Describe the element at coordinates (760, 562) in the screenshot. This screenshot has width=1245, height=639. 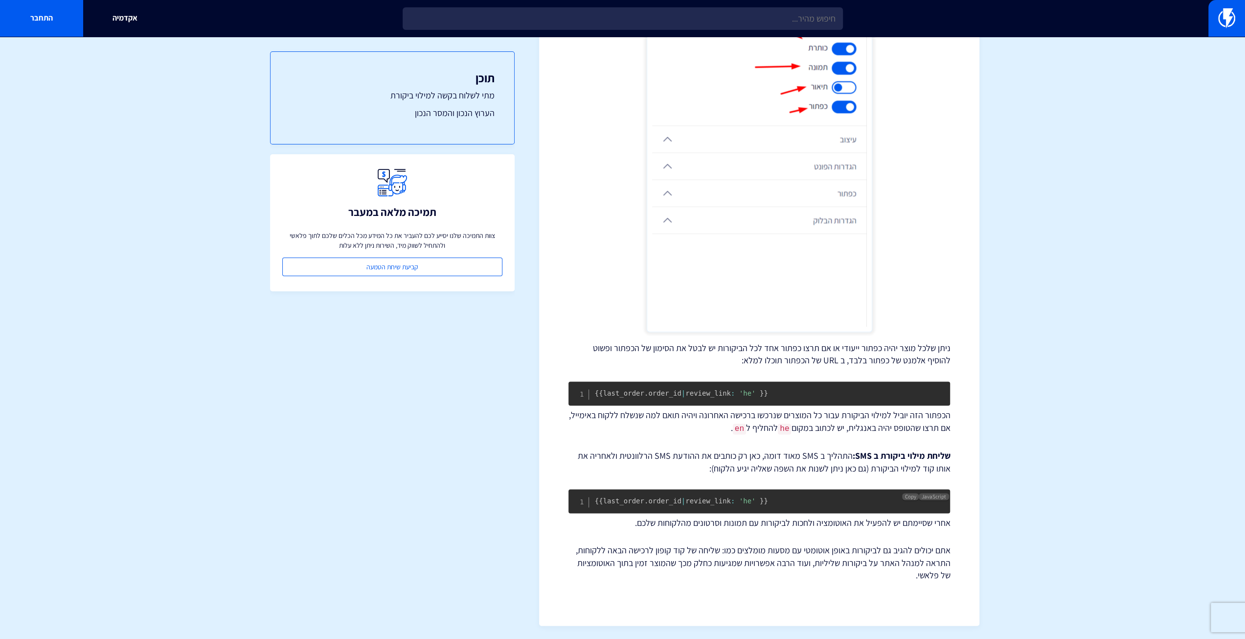
I see `p: אתם יכולים להגיב גם לביקורות באופן אוטומטי עם מסעות מומלצים כמו: שליחה של קוד קופון לרכישה הבאה ל...` at that location.